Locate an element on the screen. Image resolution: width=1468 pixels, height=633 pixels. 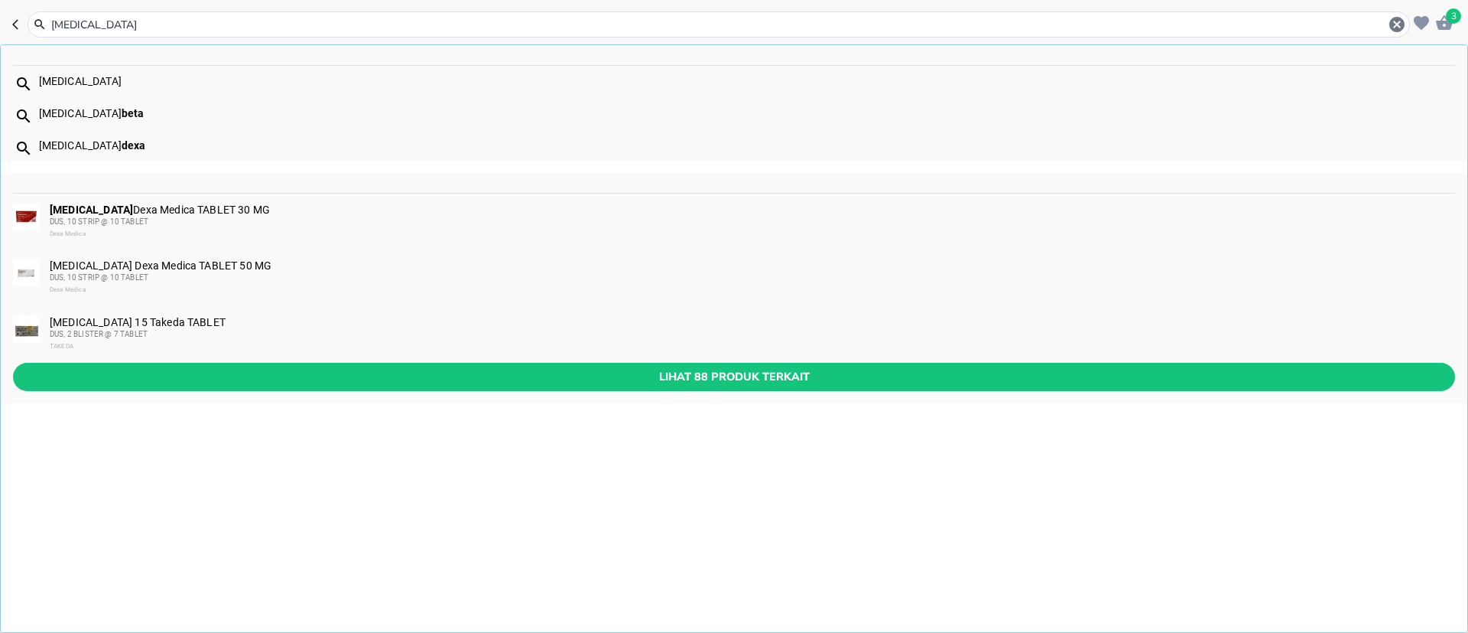
span: TAKEDA is located at coordinates (61, 346).